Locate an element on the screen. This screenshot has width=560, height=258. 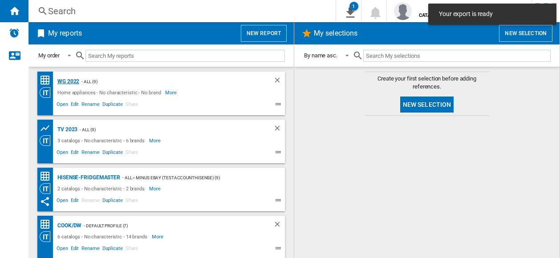
button: New report is located at coordinates (264, 33).